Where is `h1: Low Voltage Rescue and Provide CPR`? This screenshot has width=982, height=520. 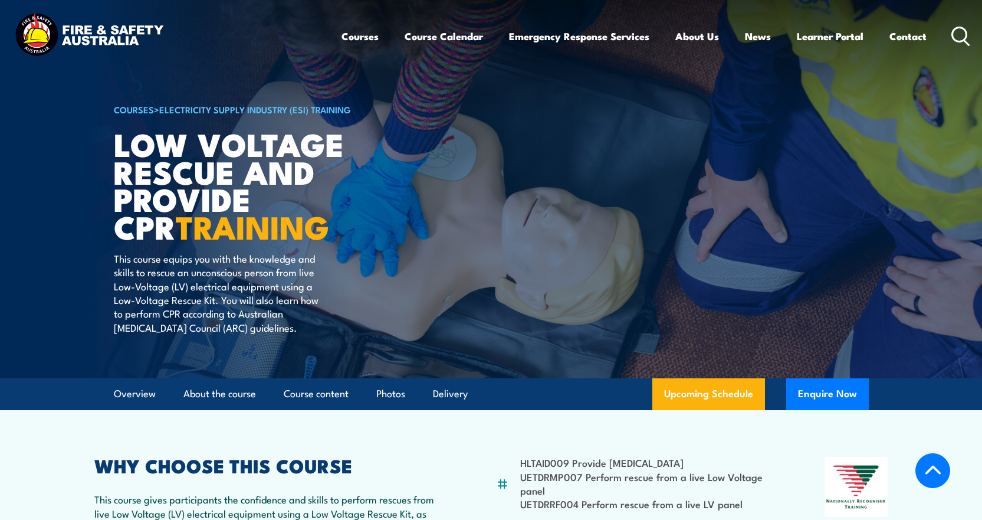
h1: Low Voltage Rescue and Provide CPR is located at coordinates (260, 185).